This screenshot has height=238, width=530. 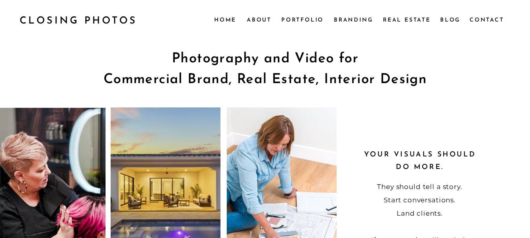 What do you see at coordinates (225, 20) in the screenshot?
I see `a: Home` at bounding box center [225, 20].